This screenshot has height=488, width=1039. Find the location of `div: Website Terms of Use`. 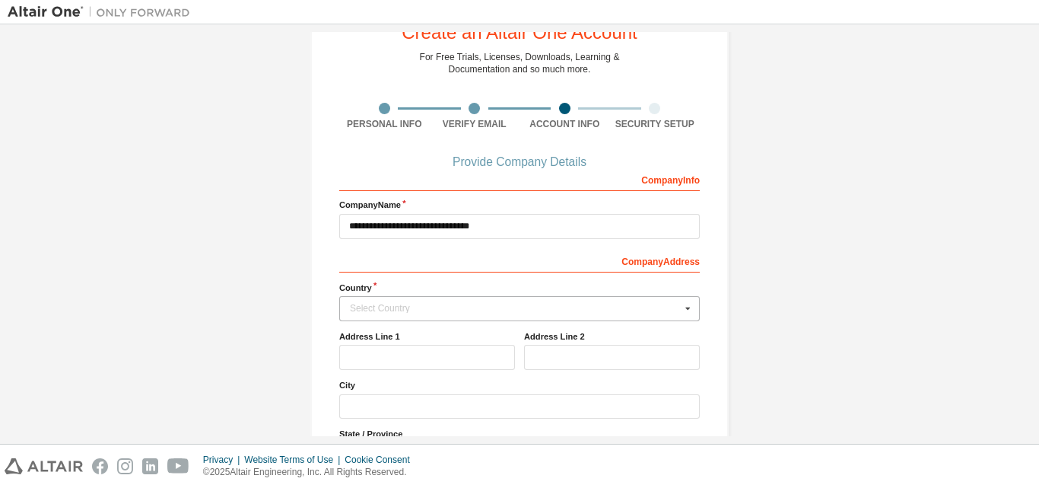

div: Website Terms of Use is located at coordinates (294, 460).